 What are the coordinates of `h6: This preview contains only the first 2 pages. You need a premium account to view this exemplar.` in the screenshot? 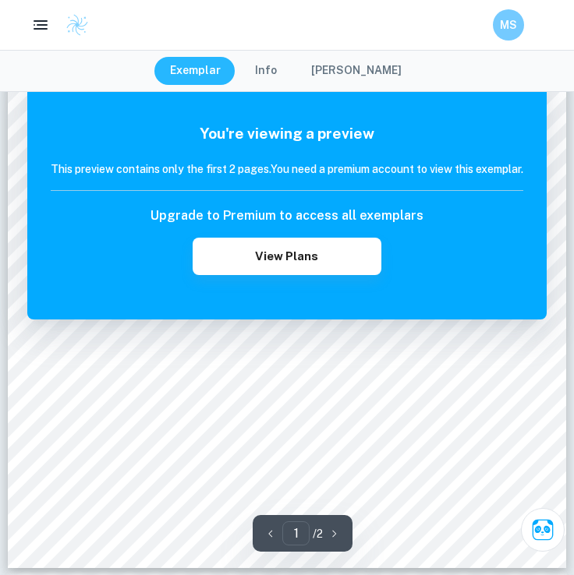 It's located at (287, 169).